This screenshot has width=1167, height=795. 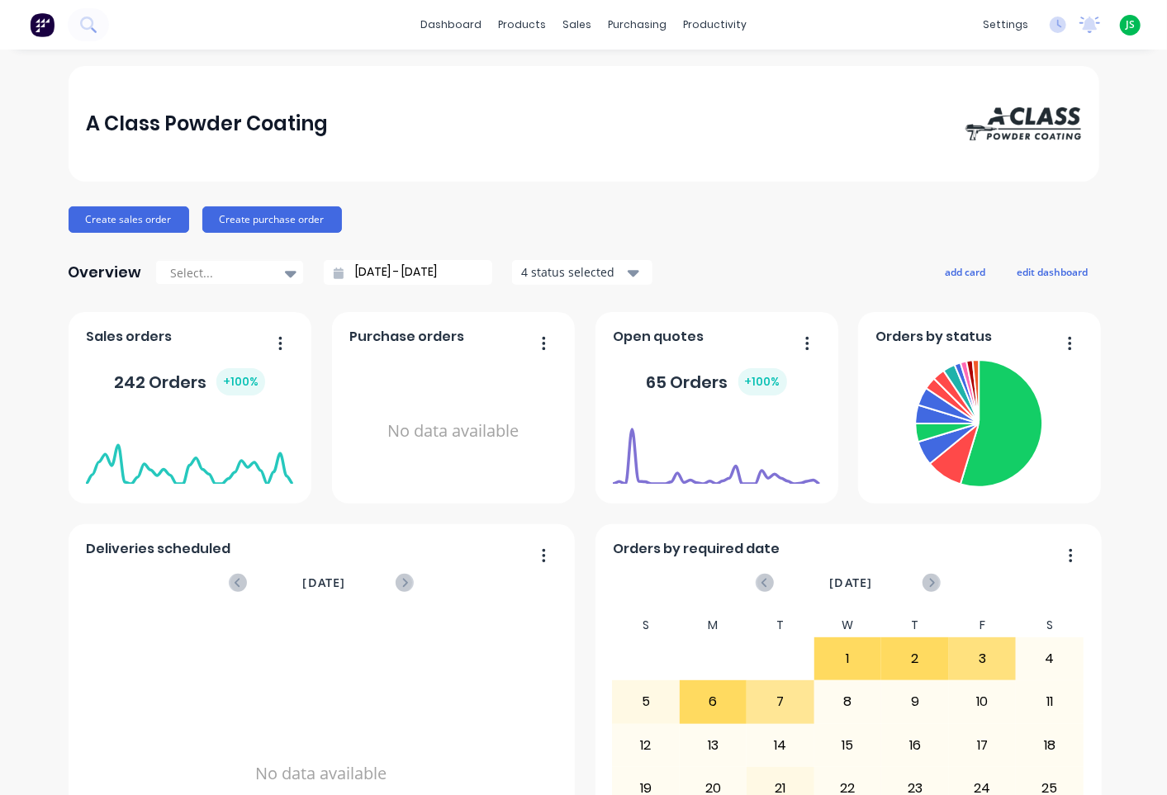 What do you see at coordinates (933, 337) in the screenshot?
I see `span: Orders by status` at bounding box center [933, 337].